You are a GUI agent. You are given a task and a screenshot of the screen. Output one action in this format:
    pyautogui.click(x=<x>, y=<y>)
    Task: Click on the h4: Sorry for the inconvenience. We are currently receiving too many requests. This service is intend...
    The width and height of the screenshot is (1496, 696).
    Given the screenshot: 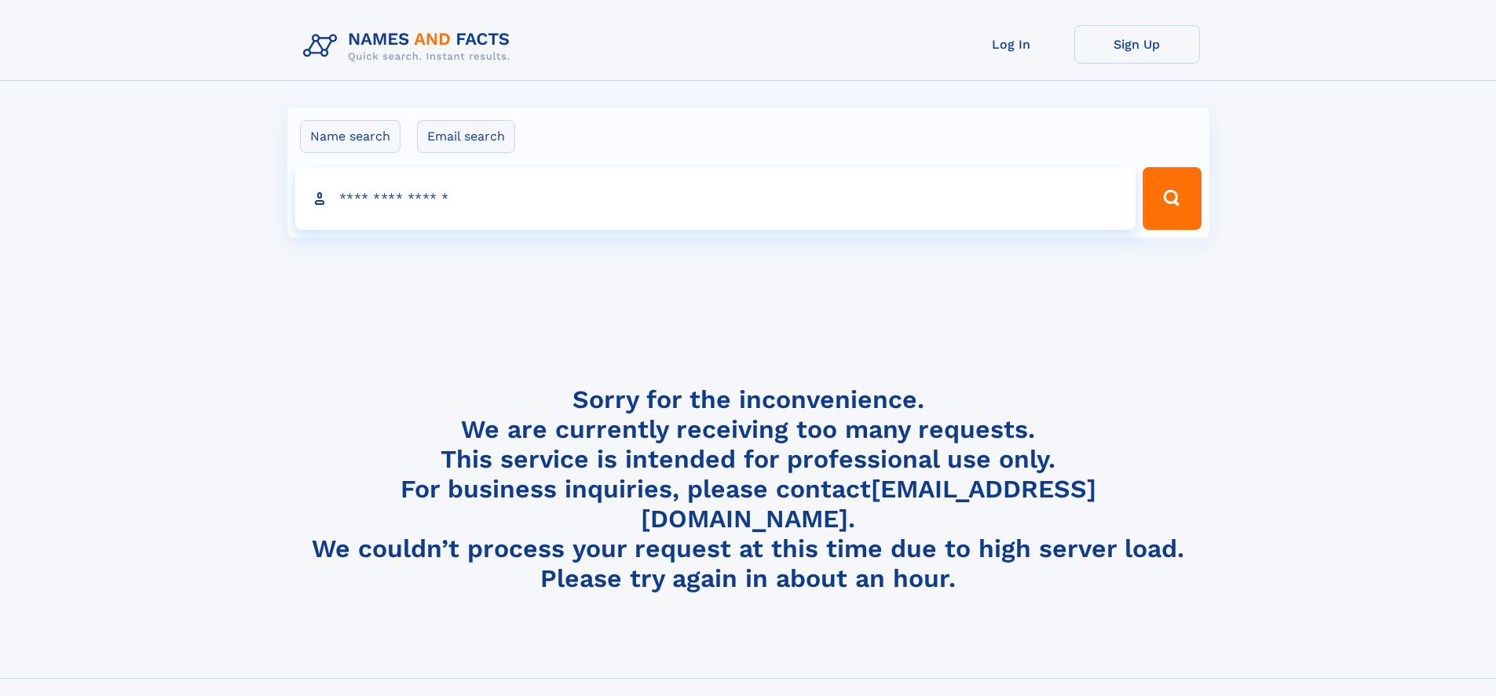 What is the action you would take?
    pyautogui.click(x=748, y=489)
    